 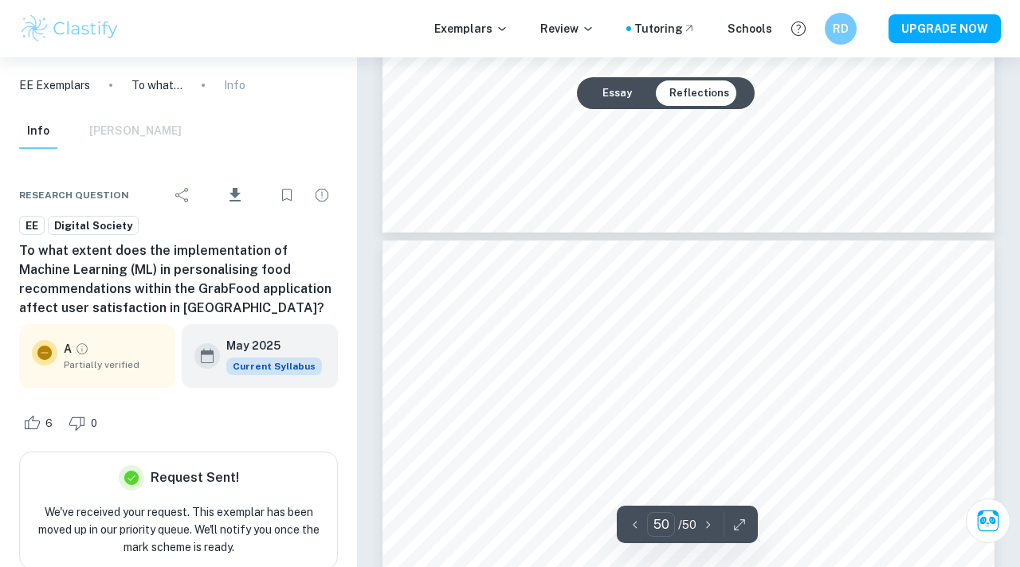 What do you see at coordinates (38, 131) in the screenshot?
I see `button: Info` at bounding box center [38, 131].